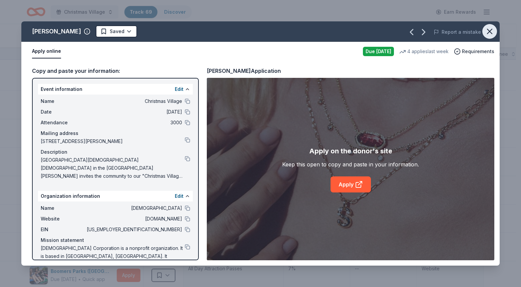  I want to click on button: Requirements, so click(474, 51).